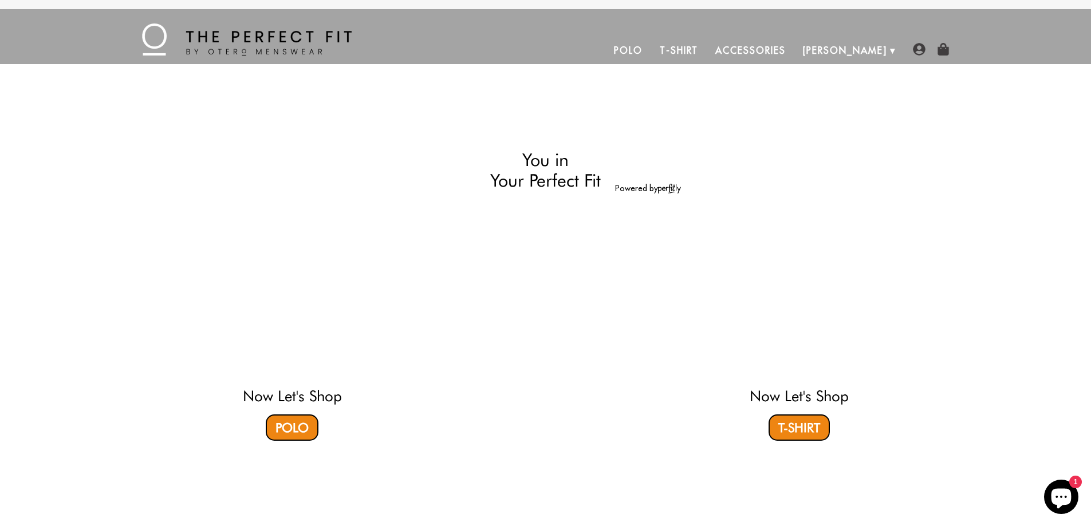 This screenshot has width=1091, height=526. I want to click on a: Powered by, so click(648, 188).